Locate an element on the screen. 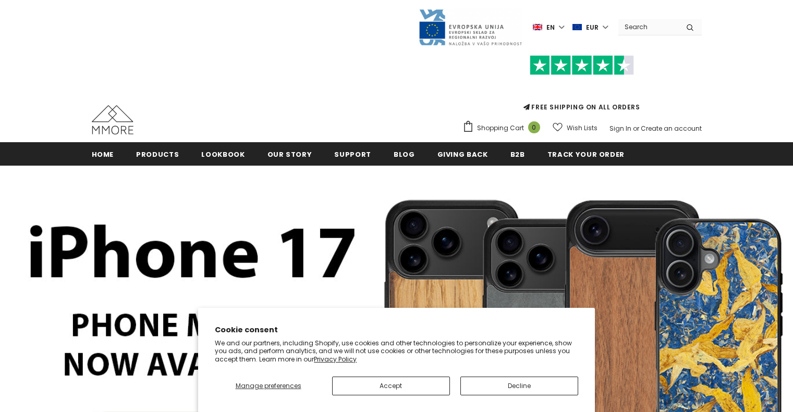 Image resolution: width=793 pixels, height=412 pixels. span: Products is located at coordinates (157, 154).